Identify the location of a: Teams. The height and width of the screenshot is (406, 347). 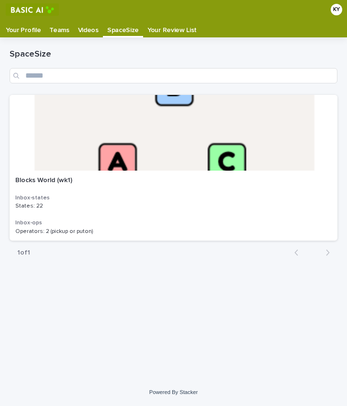
(59, 28).